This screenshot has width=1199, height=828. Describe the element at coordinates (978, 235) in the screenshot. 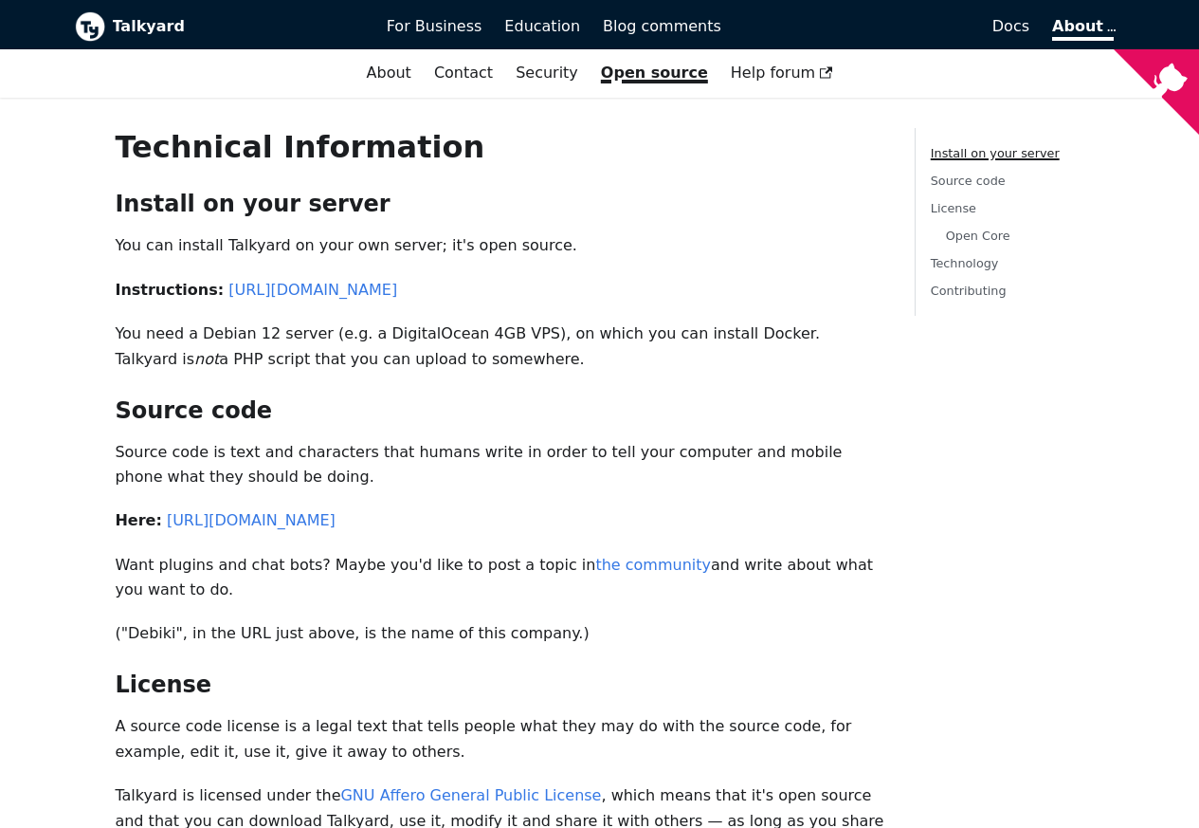

I see `a: Open Core` at that location.